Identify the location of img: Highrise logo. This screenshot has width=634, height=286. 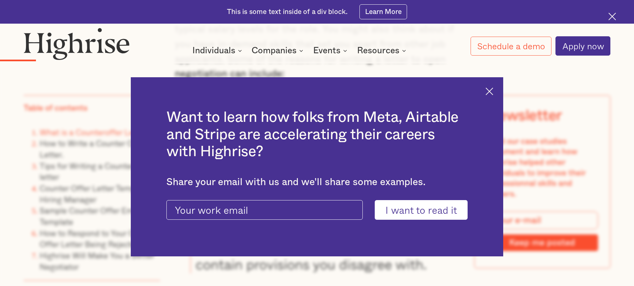
(77, 44).